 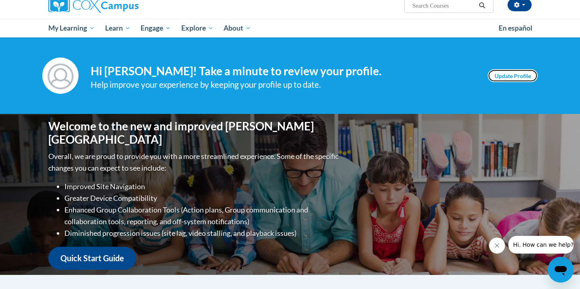 I want to click on a: Engage, so click(x=155, y=28).